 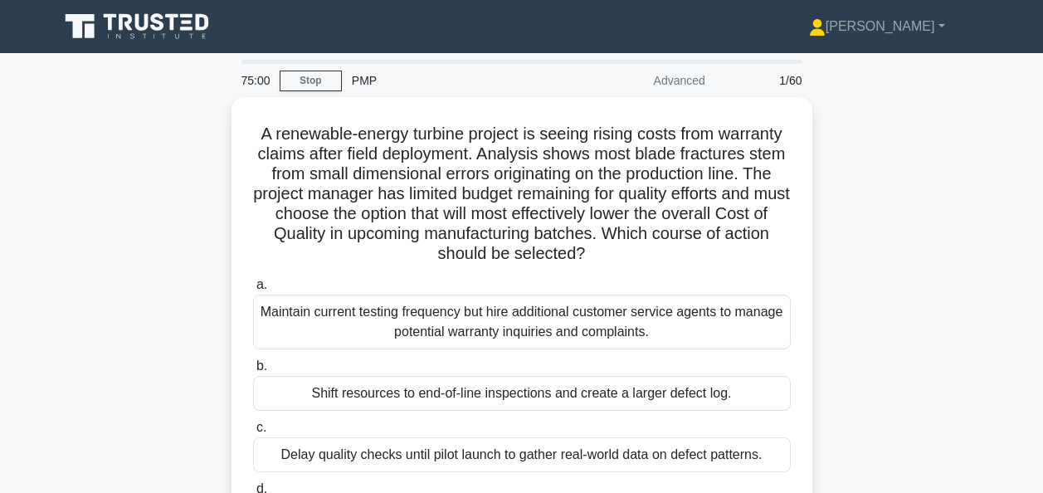 What do you see at coordinates (261, 284) in the screenshot?
I see `span: a.` at bounding box center [261, 284].